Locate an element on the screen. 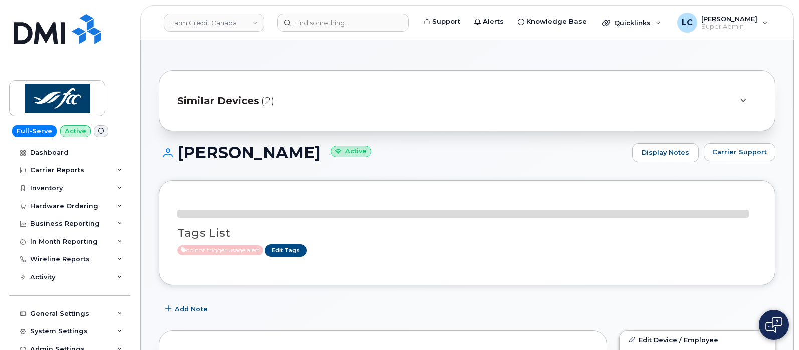 This screenshot has width=799, height=350. a: Edit Device / Employee is located at coordinates (697, 340).